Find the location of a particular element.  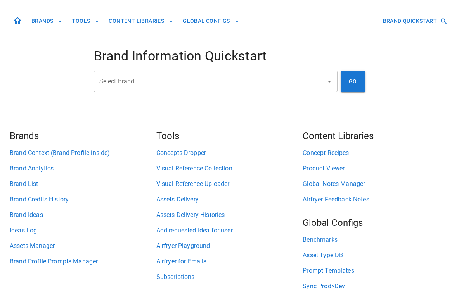

a: Brand Analytics is located at coordinates (83, 169).